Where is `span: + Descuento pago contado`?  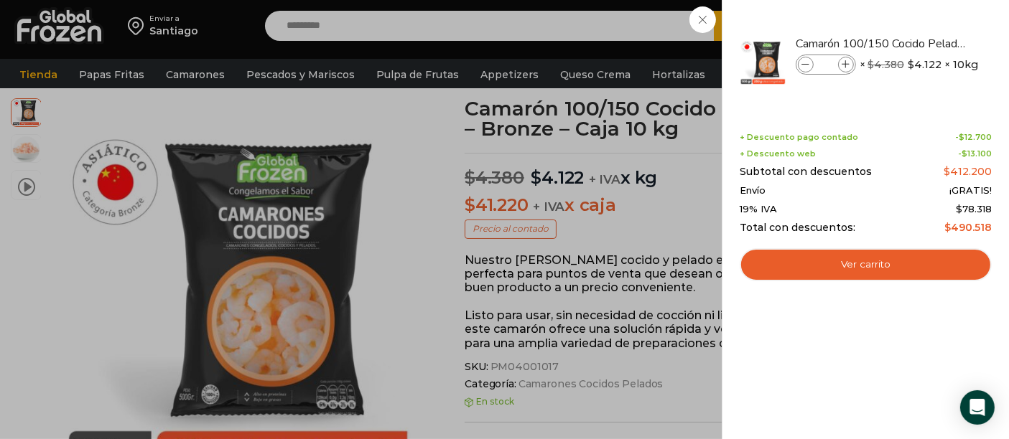
span: + Descuento pago contado is located at coordinates (798, 137).